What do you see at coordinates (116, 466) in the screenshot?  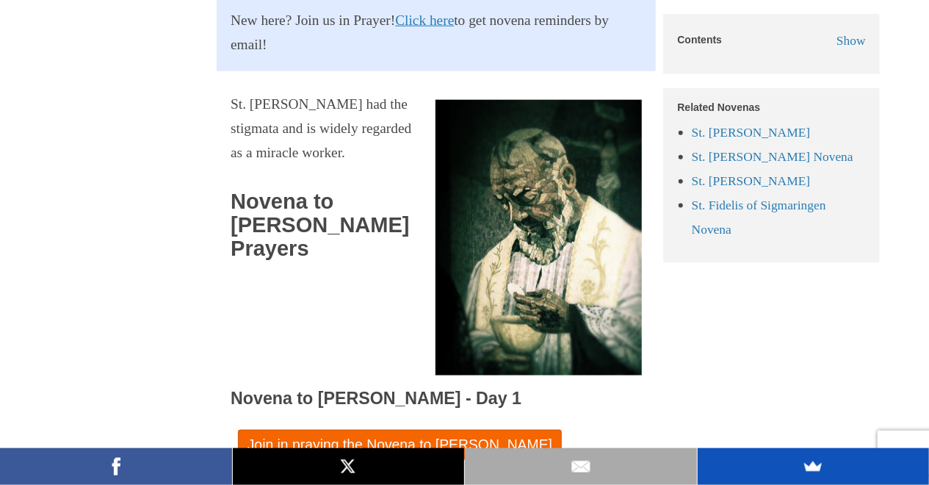 I see `img: Facebook` at bounding box center [116, 466].